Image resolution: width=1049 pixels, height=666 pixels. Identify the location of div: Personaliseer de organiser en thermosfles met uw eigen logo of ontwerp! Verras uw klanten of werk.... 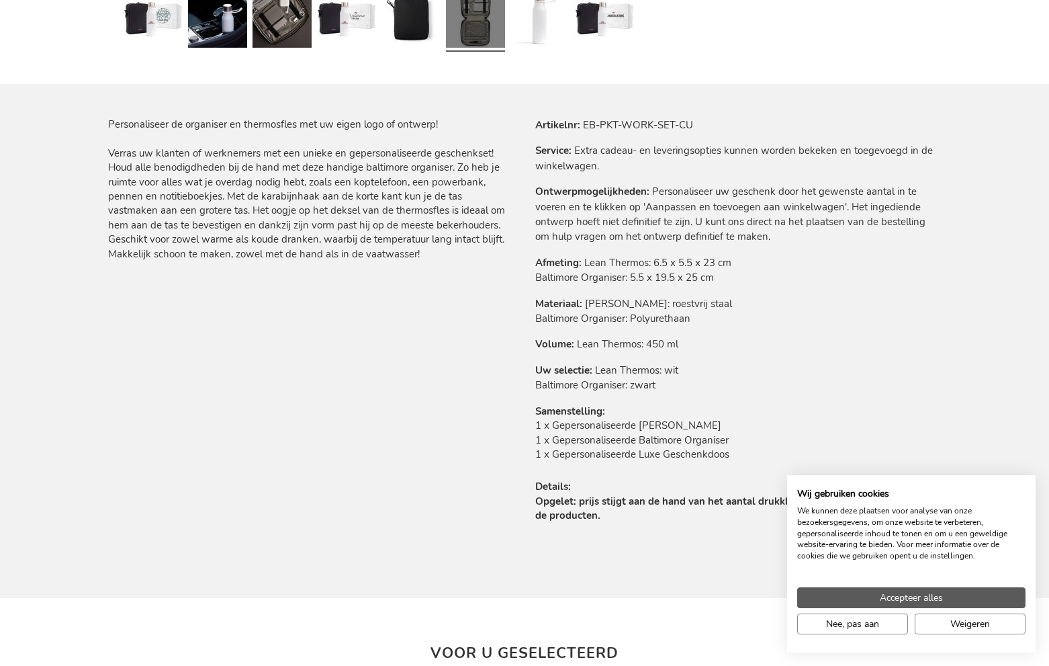
(311, 189).